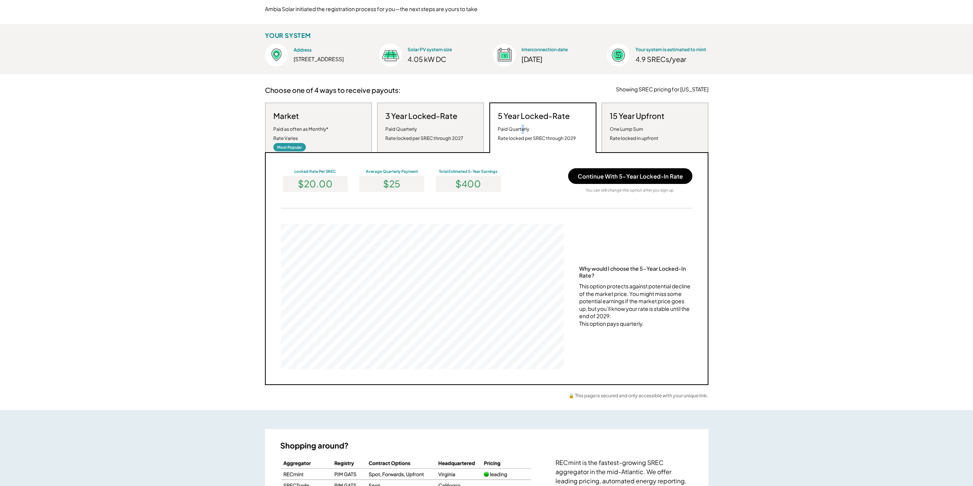 The height and width of the screenshot is (486, 973). I want to click on div: $25, so click(392, 183).